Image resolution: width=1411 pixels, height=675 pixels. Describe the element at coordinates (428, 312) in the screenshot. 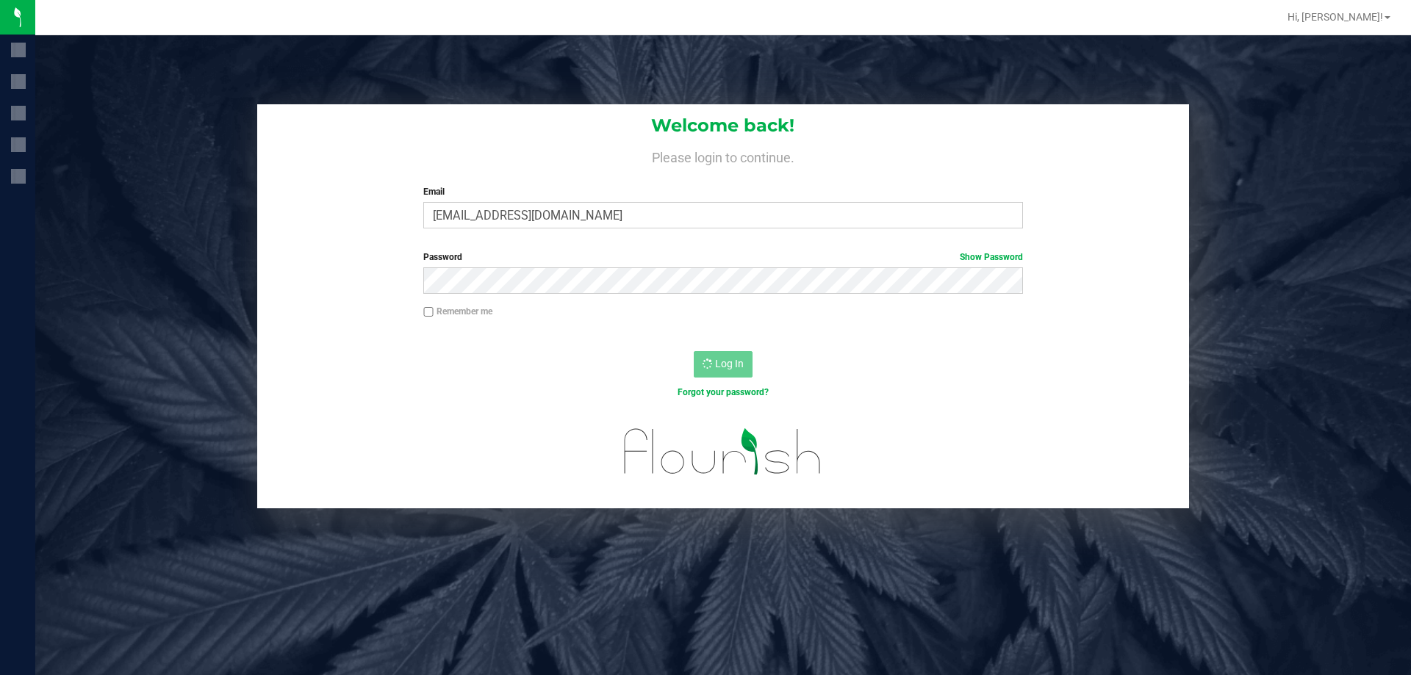

I see `input: Remember me` at that location.